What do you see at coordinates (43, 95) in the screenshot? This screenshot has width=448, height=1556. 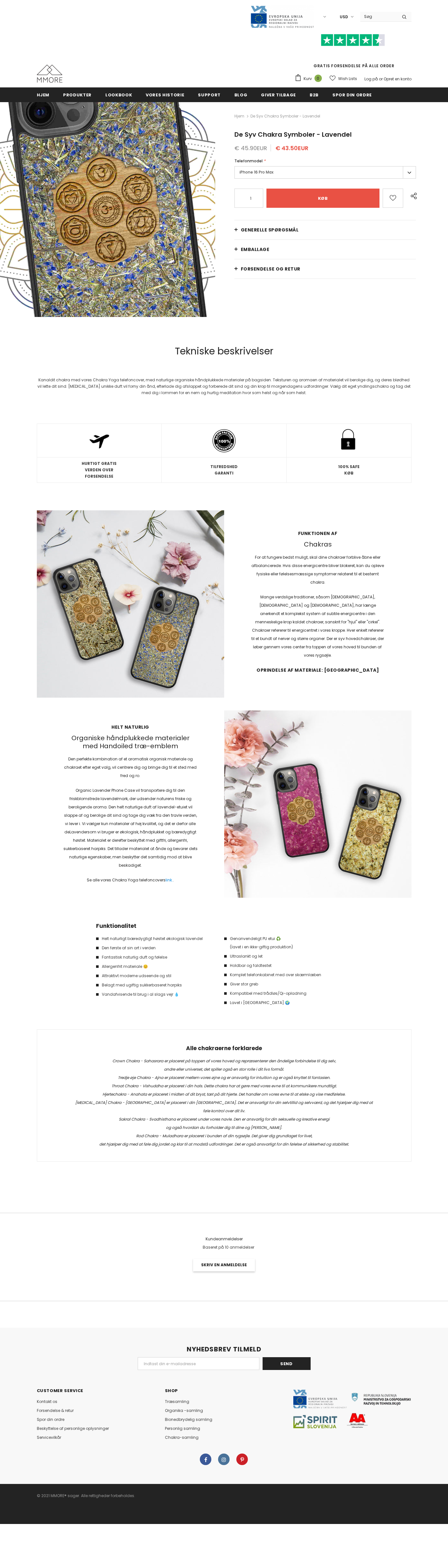 I see `span: Hjem` at bounding box center [43, 95].